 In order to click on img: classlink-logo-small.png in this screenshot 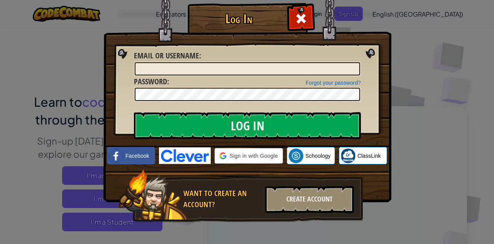, I will do `click(348, 156)`.